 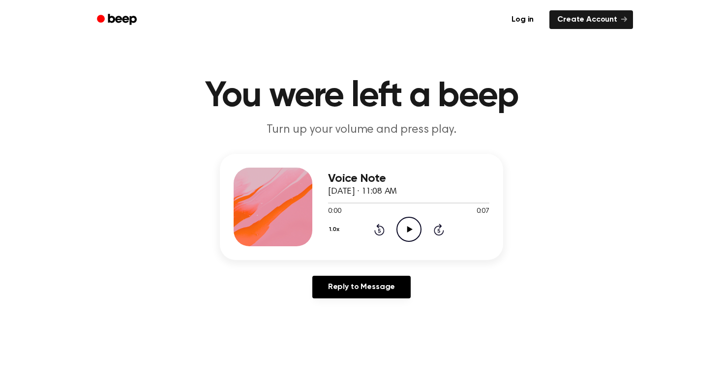 I want to click on h3: Voice Note, so click(x=409, y=179).